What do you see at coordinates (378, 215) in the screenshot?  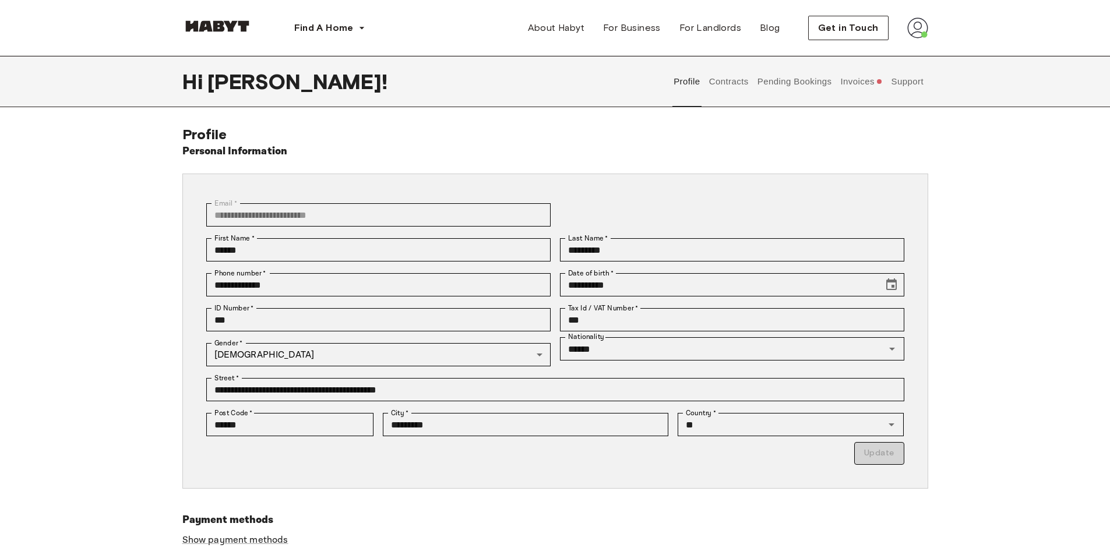 I see `div: You can't change your email address at the moment. Please reach out to customer support in case y...` at bounding box center [378, 215].